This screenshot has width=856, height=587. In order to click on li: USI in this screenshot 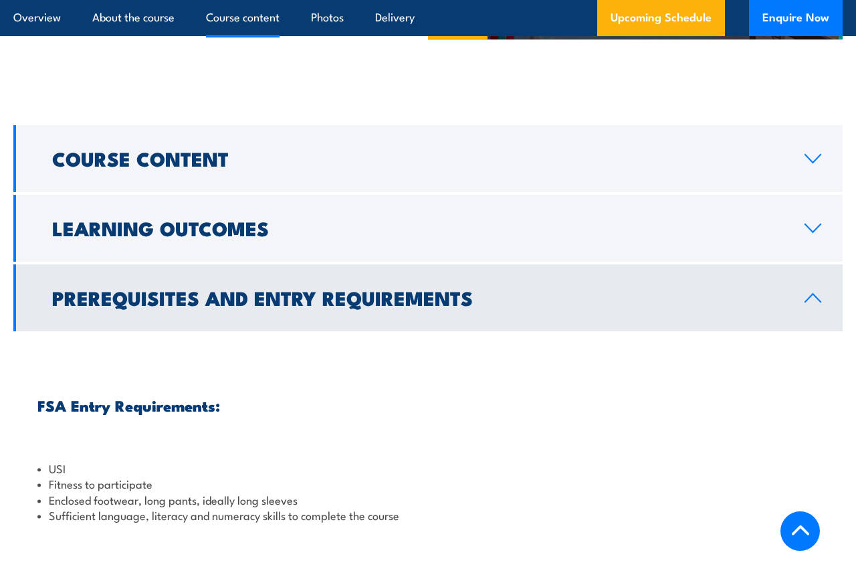, I will do `click(428, 468)`.